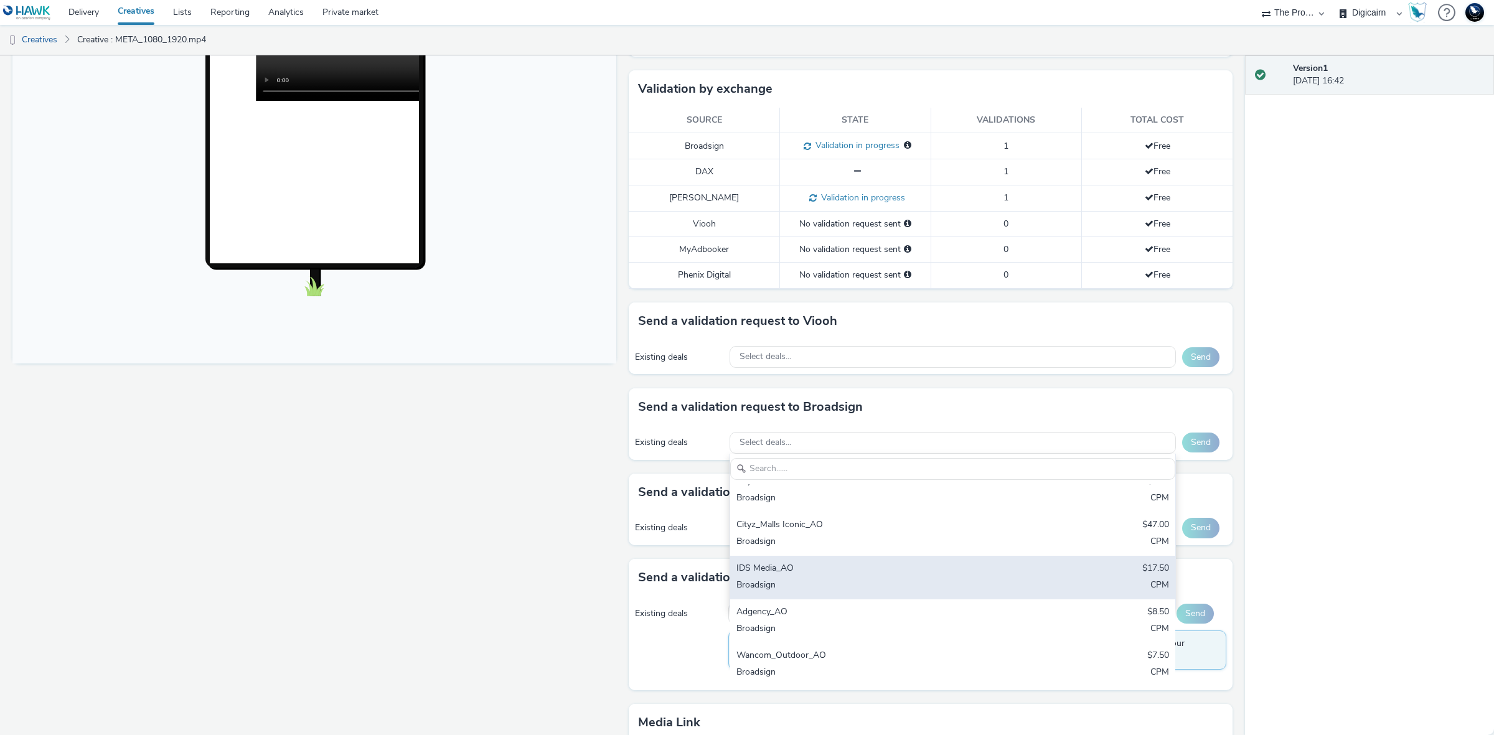  What do you see at coordinates (908, 224) in the screenshot?
I see `div: Please select a deal below and click on Send to send a validation request to Viooh.` at bounding box center [908, 224].